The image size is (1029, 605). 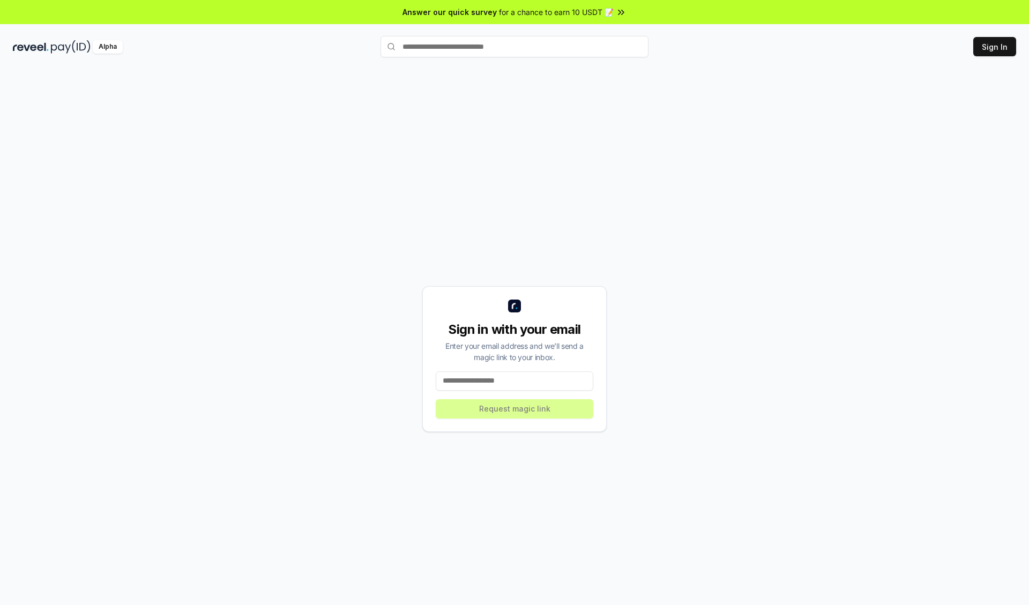 I want to click on div: Enter your email address and we’ll send a magic link to your inbox., so click(x=514, y=352).